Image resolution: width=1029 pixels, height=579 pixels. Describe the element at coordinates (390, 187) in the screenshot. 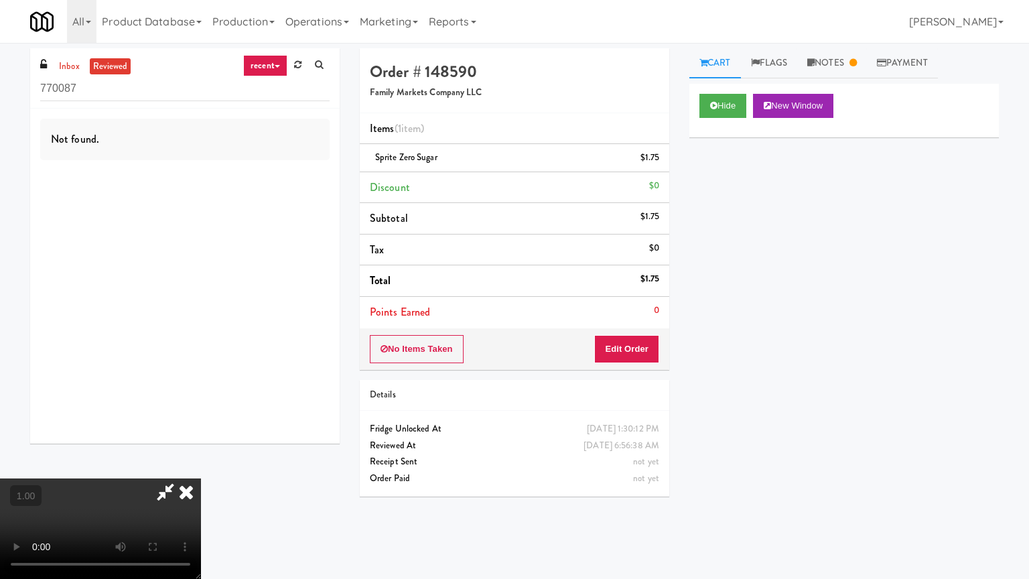

I see `span: Discount` at that location.